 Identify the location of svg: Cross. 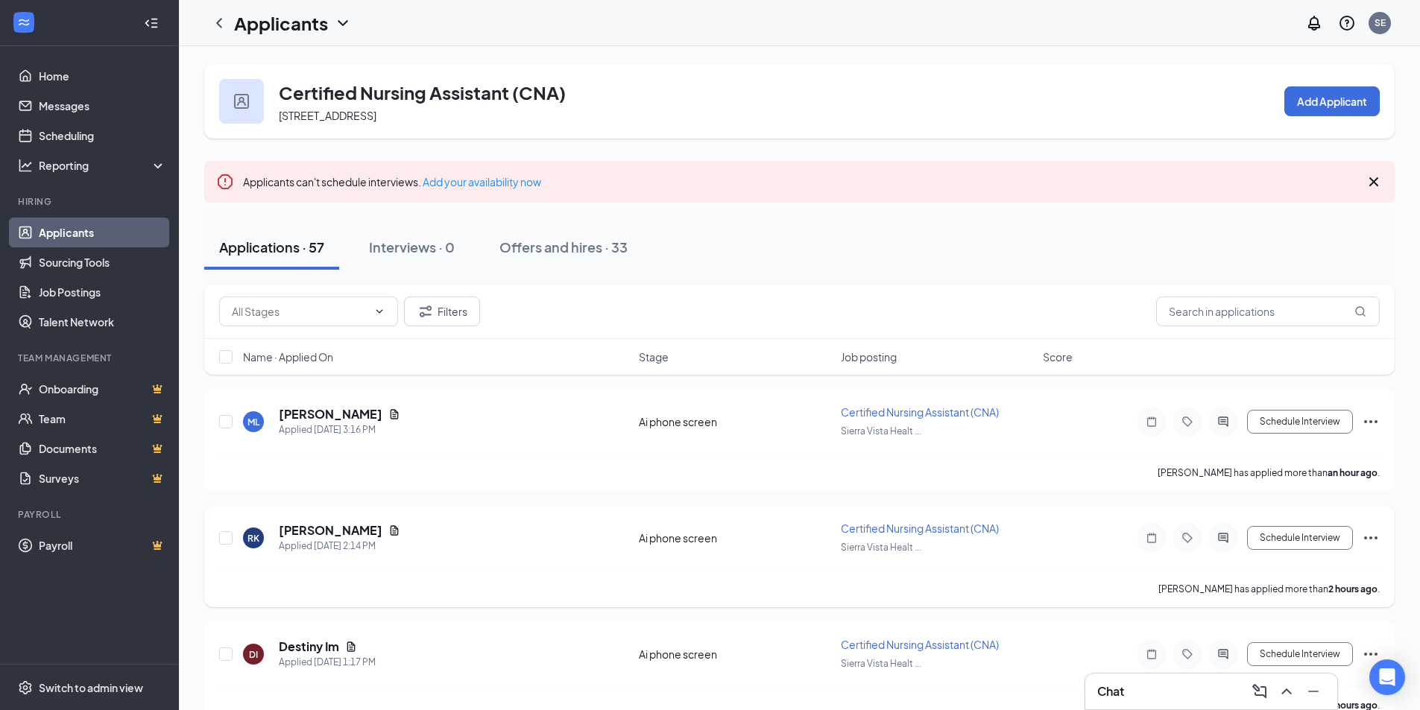
(1374, 182).